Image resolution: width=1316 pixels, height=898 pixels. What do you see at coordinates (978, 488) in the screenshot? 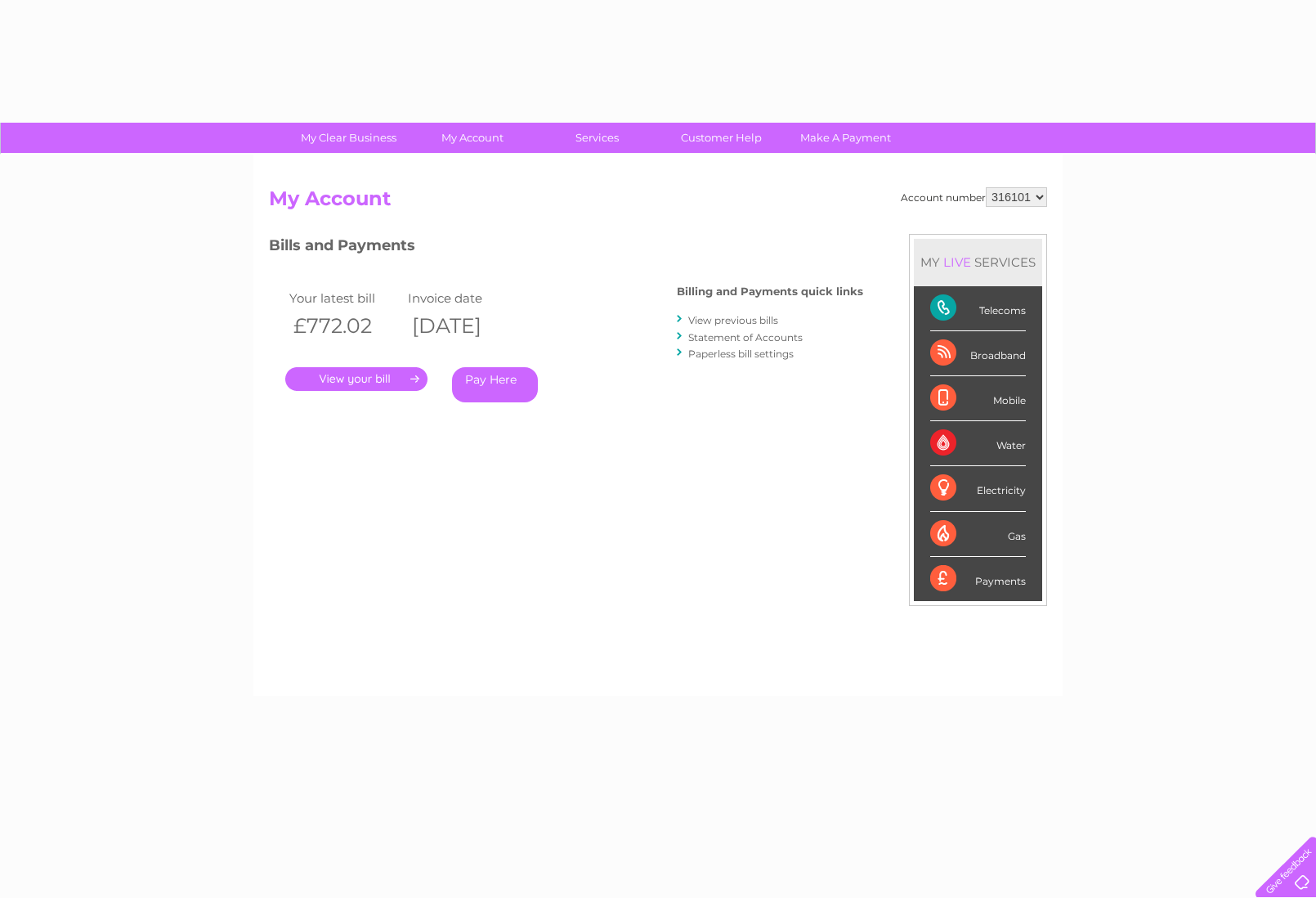
I see `div: Electricity` at bounding box center [978, 488].